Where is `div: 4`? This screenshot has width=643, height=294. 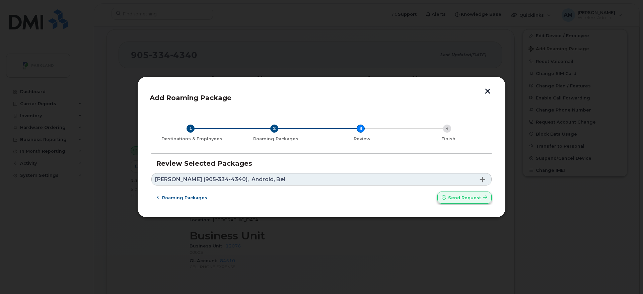
div: 4 is located at coordinates (447, 129).